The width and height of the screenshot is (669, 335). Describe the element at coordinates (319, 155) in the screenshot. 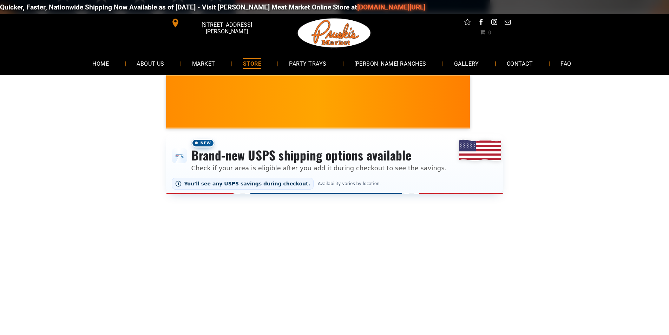

I see `h3: Brand-new USPS shipping options available` at that location.